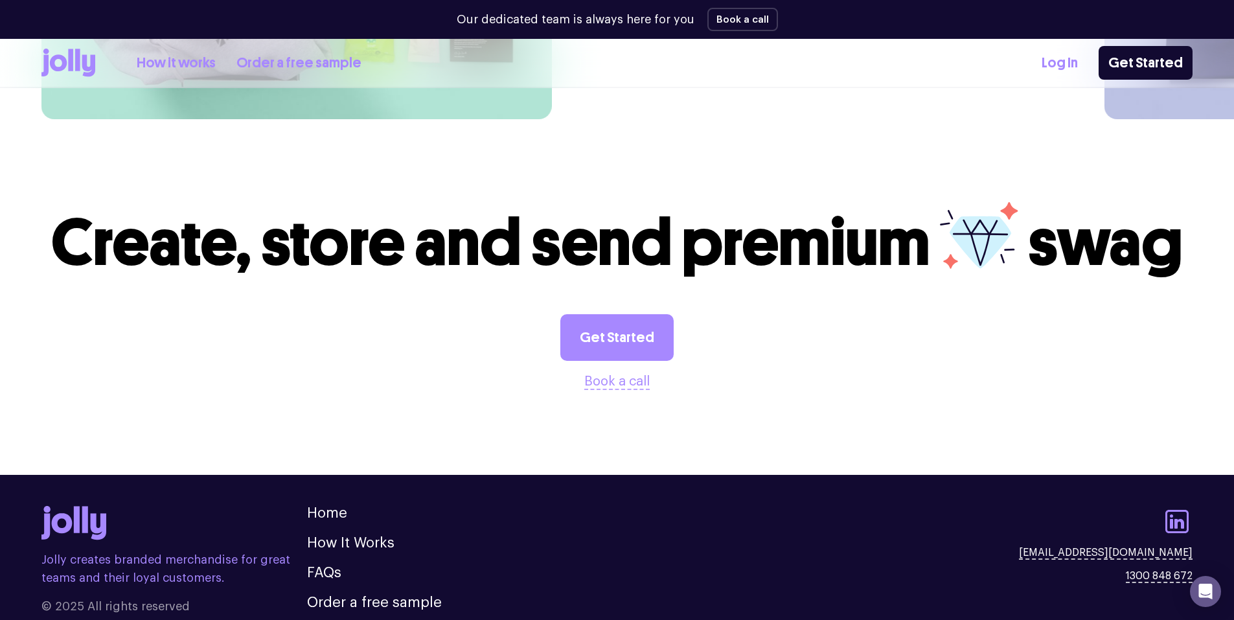 This screenshot has height=620, width=1234. What do you see at coordinates (174, 606) in the screenshot?
I see `span: © 2025 All rights reserved` at bounding box center [174, 606].